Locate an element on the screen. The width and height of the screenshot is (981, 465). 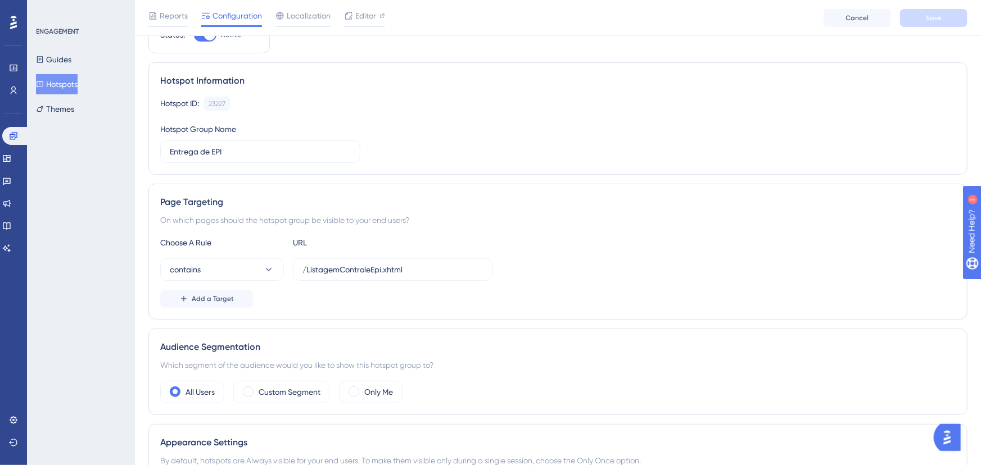
div: ENGAGEMENT is located at coordinates (57, 31).